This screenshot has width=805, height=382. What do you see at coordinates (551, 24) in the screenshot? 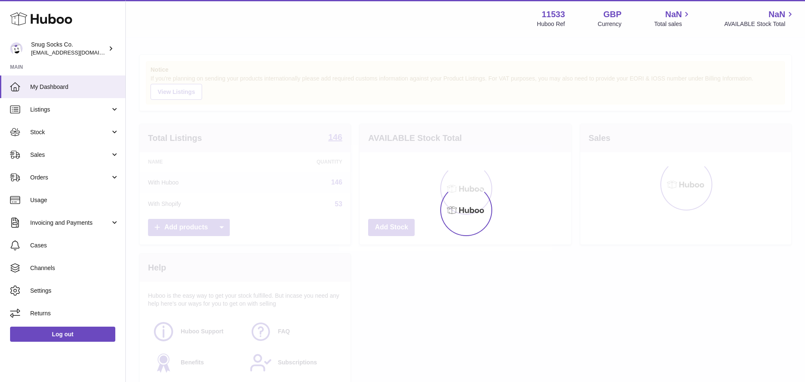
I see `div: Huboo Ref` at bounding box center [551, 24].